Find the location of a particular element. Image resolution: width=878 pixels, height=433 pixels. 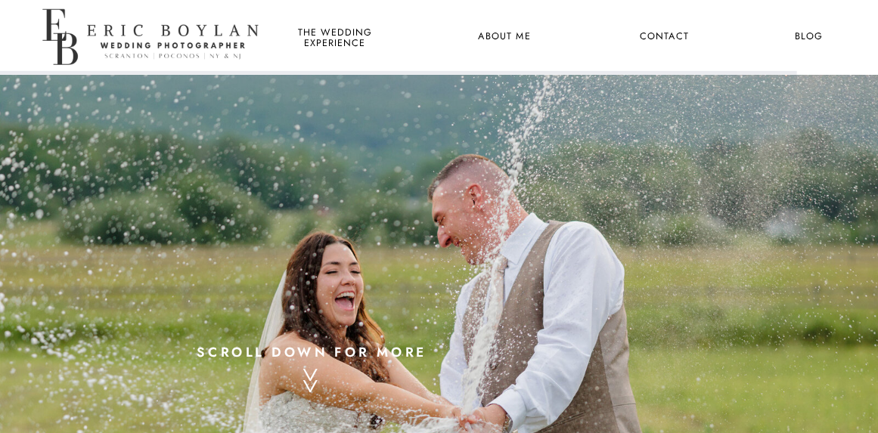

a: Blog is located at coordinates (808, 37).